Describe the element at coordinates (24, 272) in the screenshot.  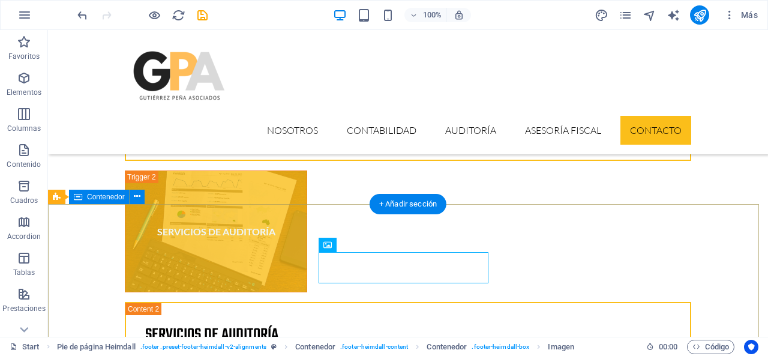
I see `p: Tablas` at that location.